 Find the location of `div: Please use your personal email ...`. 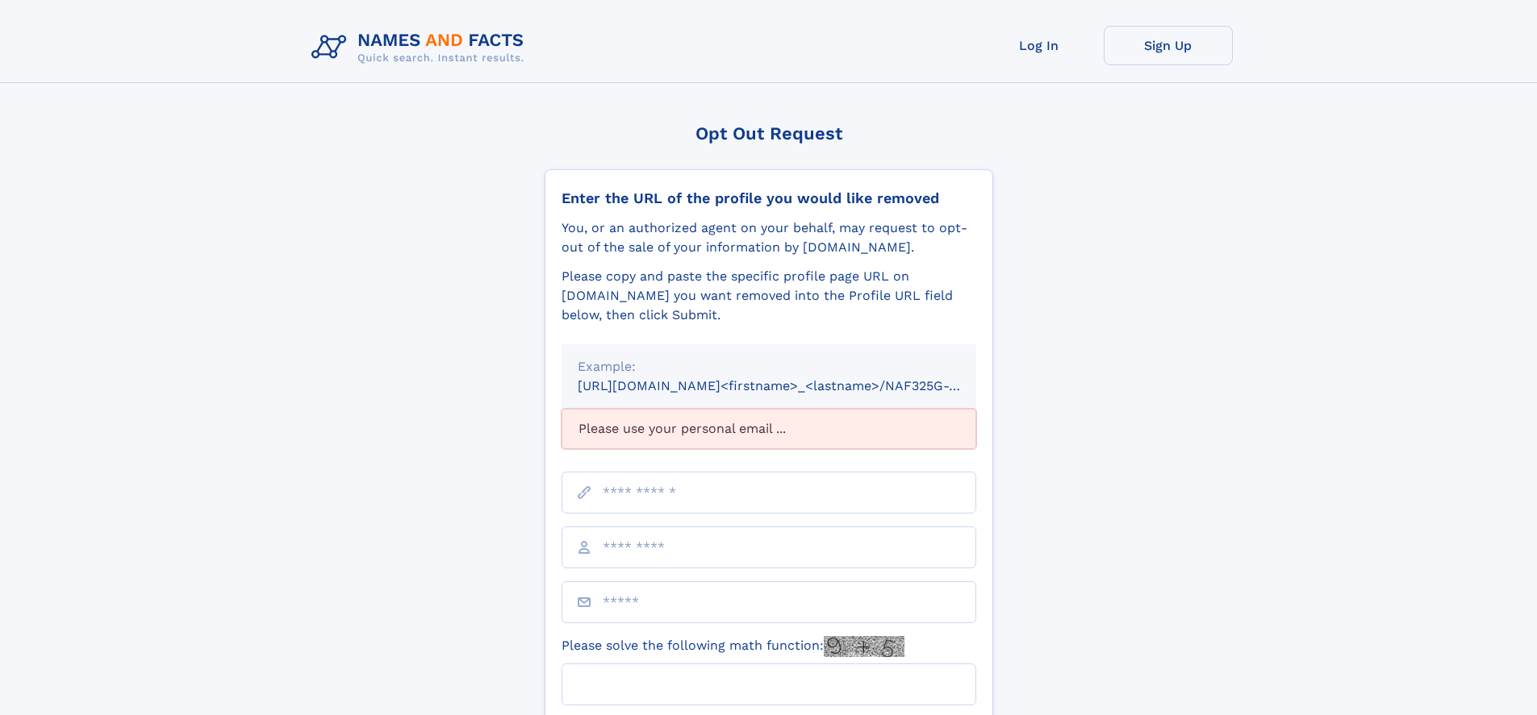

div: Please use your personal email ... is located at coordinates (769, 429).